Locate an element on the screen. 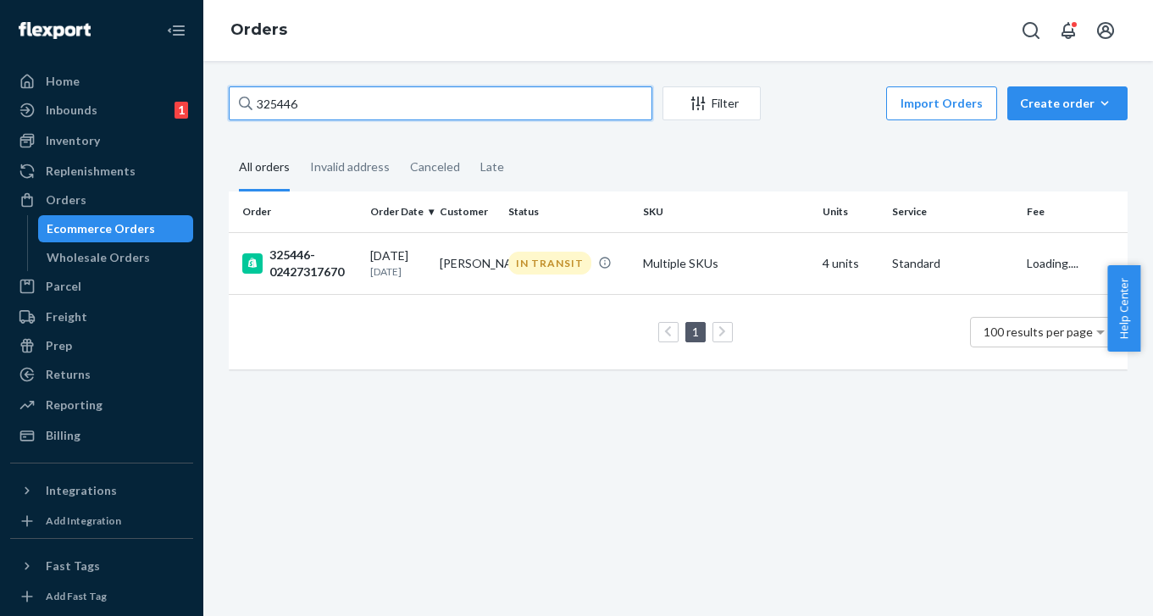 The width and height of the screenshot is (1153, 616). div: Fast Tags is located at coordinates (73, 566).